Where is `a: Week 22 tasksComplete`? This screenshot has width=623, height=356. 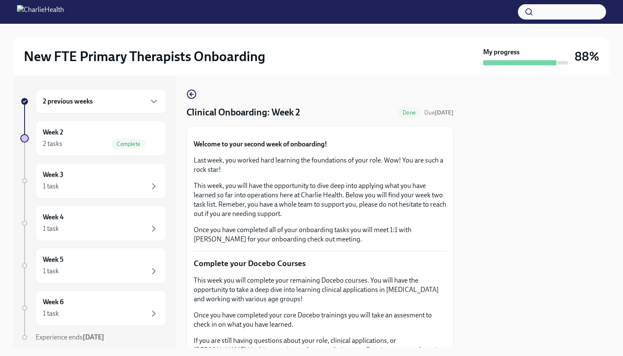
a: Week 22 tasksComplete is located at coordinates (93, 138).